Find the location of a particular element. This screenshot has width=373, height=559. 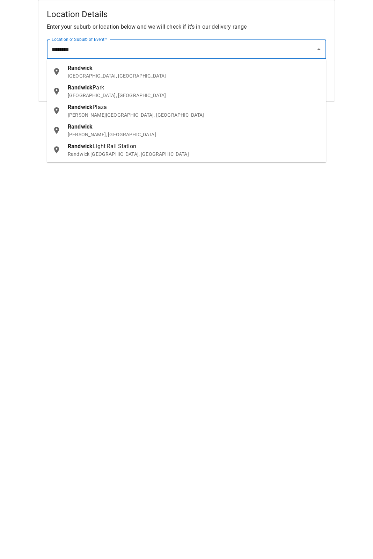

button: Close is located at coordinates (319, 49).